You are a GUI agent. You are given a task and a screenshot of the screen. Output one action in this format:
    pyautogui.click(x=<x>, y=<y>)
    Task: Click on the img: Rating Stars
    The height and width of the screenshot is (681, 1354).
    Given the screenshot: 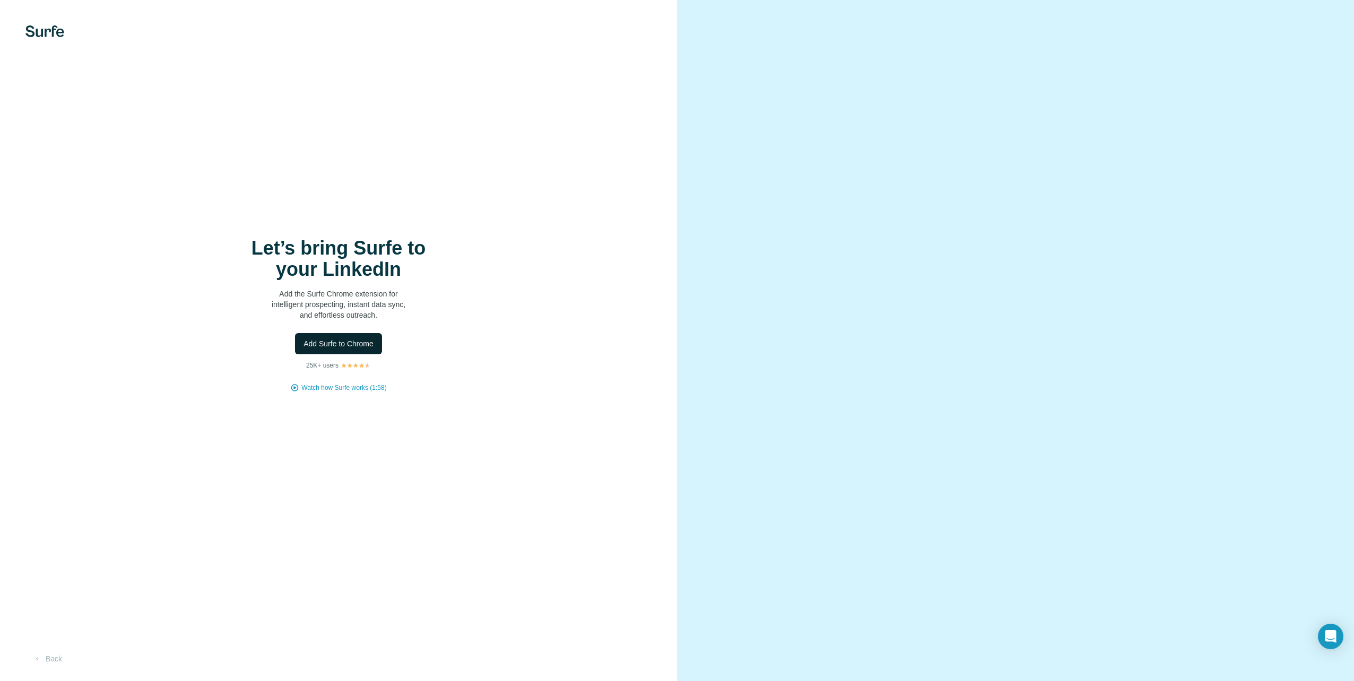 What is the action you would take?
    pyautogui.click(x=356, y=366)
    